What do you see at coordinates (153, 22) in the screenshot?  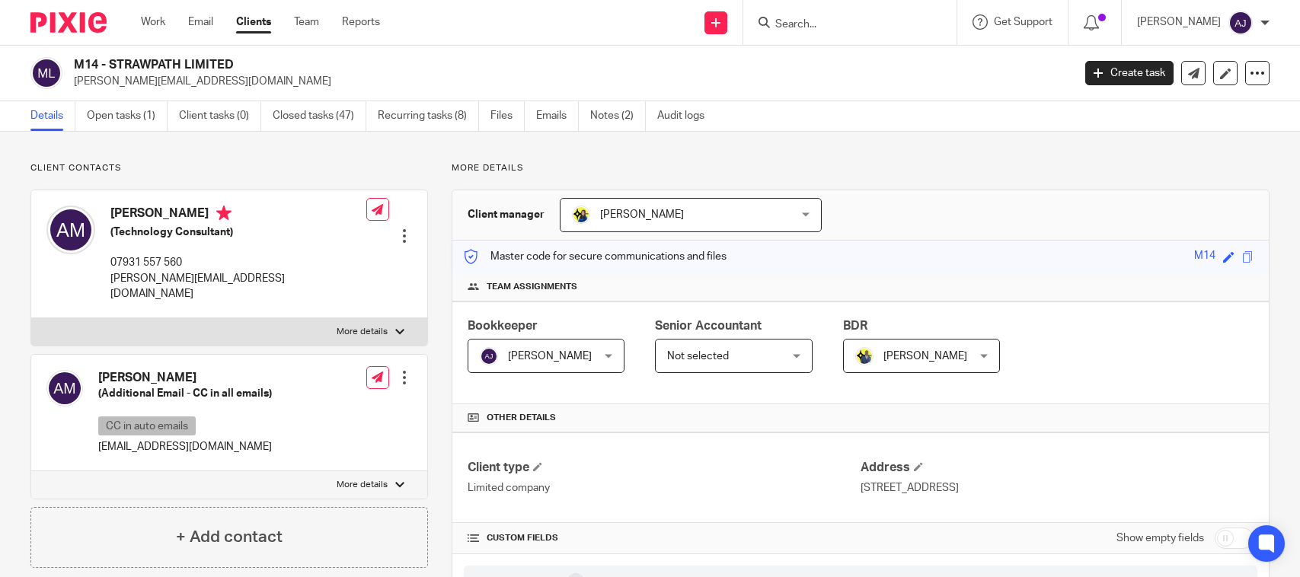 I see `a: Work` at bounding box center [153, 22].